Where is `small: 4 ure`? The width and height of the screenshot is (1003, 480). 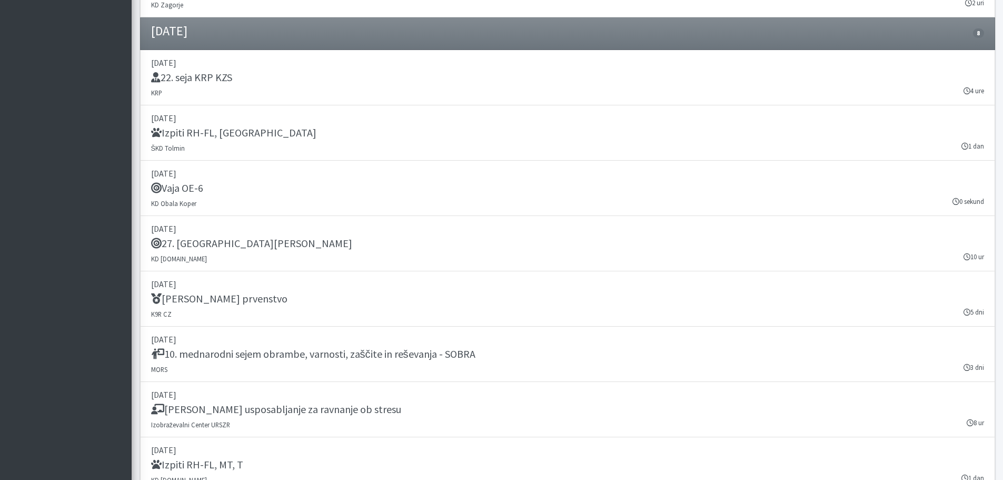
small: 4 ure is located at coordinates (973, 91).